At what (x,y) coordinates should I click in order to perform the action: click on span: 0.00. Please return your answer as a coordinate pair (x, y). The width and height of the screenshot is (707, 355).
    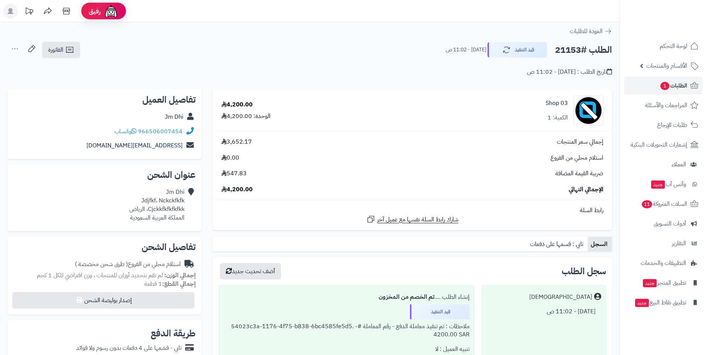
    Looking at the image, I should click on (230, 158).